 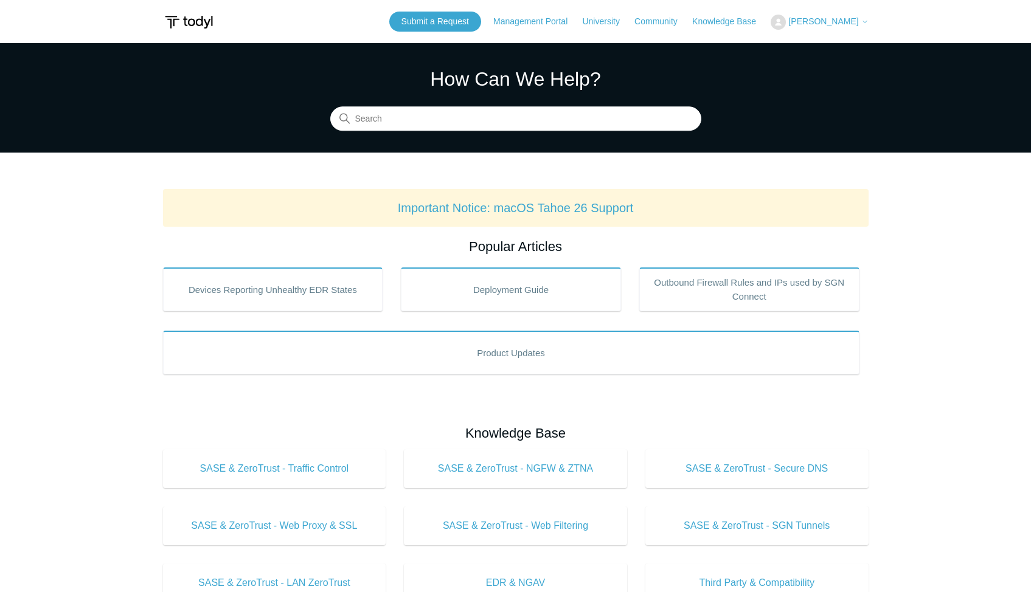 I want to click on a: Important Notice: macOS Tahoe 26 Support, so click(x=516, y=208).